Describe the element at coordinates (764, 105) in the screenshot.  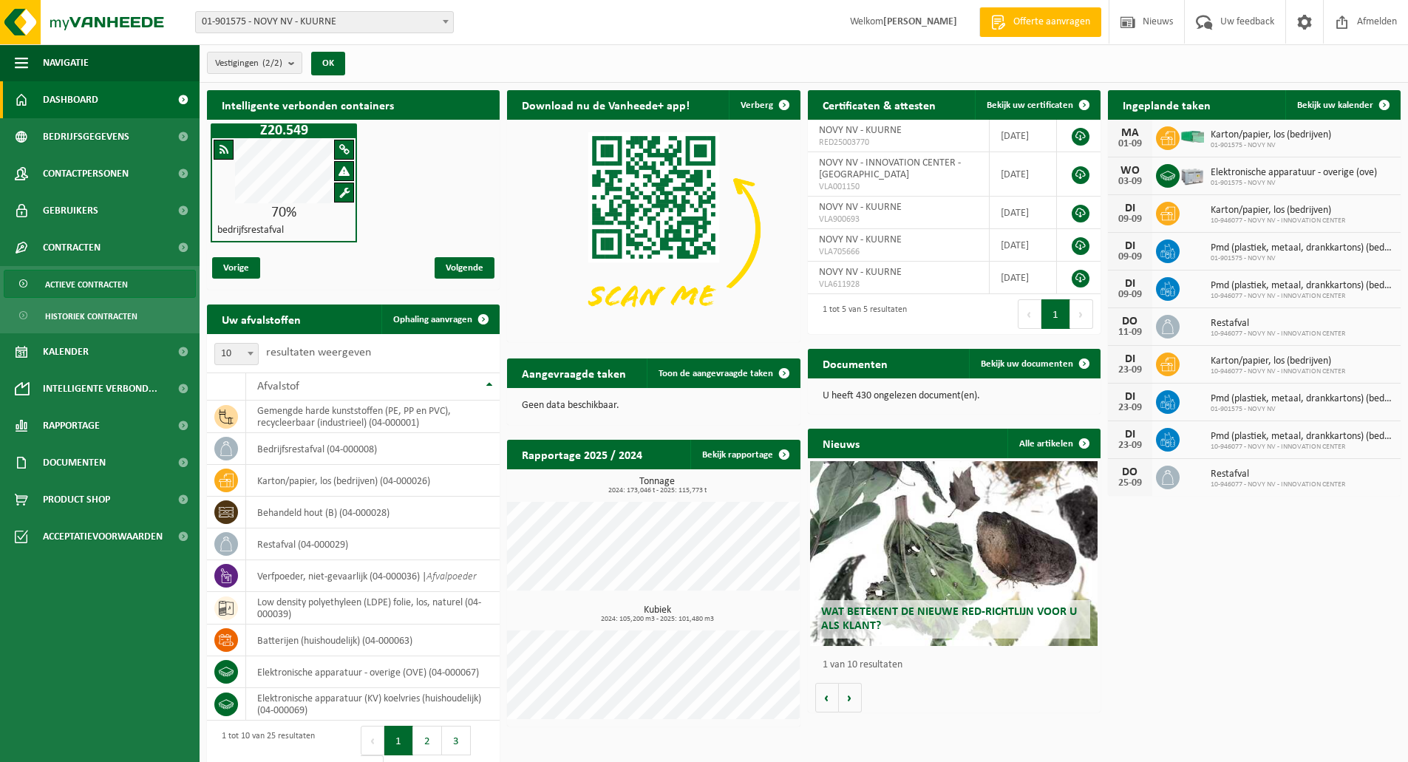
I see `button: Verberg` at that location.